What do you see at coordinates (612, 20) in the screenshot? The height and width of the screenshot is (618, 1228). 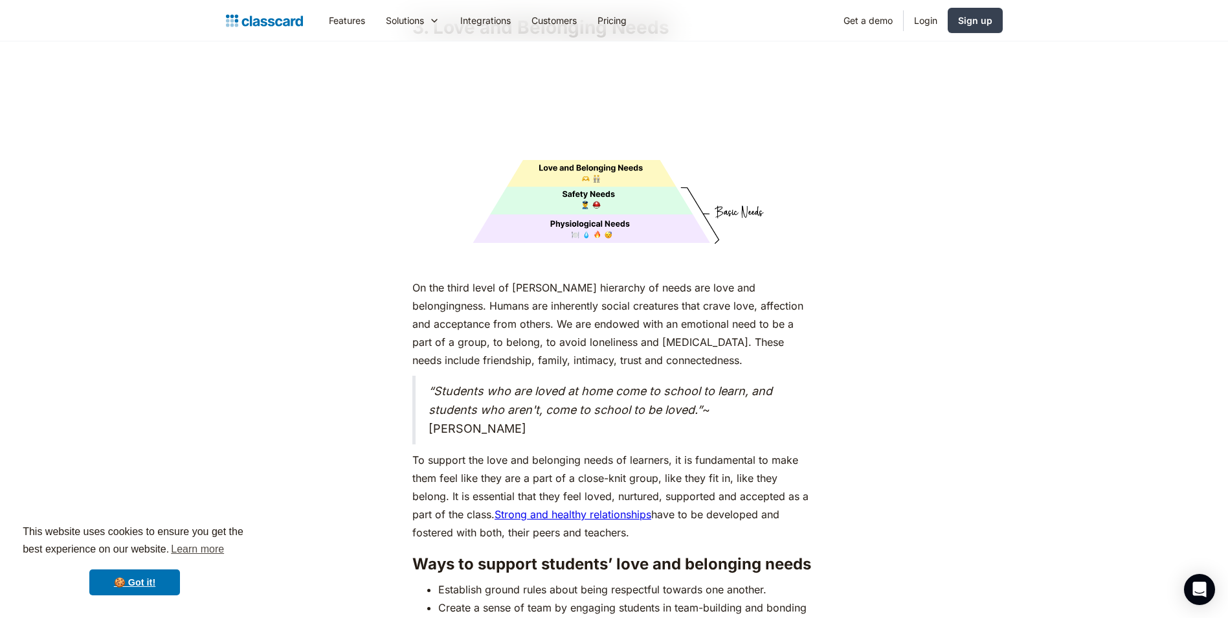 I see `a: Pricing` at bounding box center [612, 20].